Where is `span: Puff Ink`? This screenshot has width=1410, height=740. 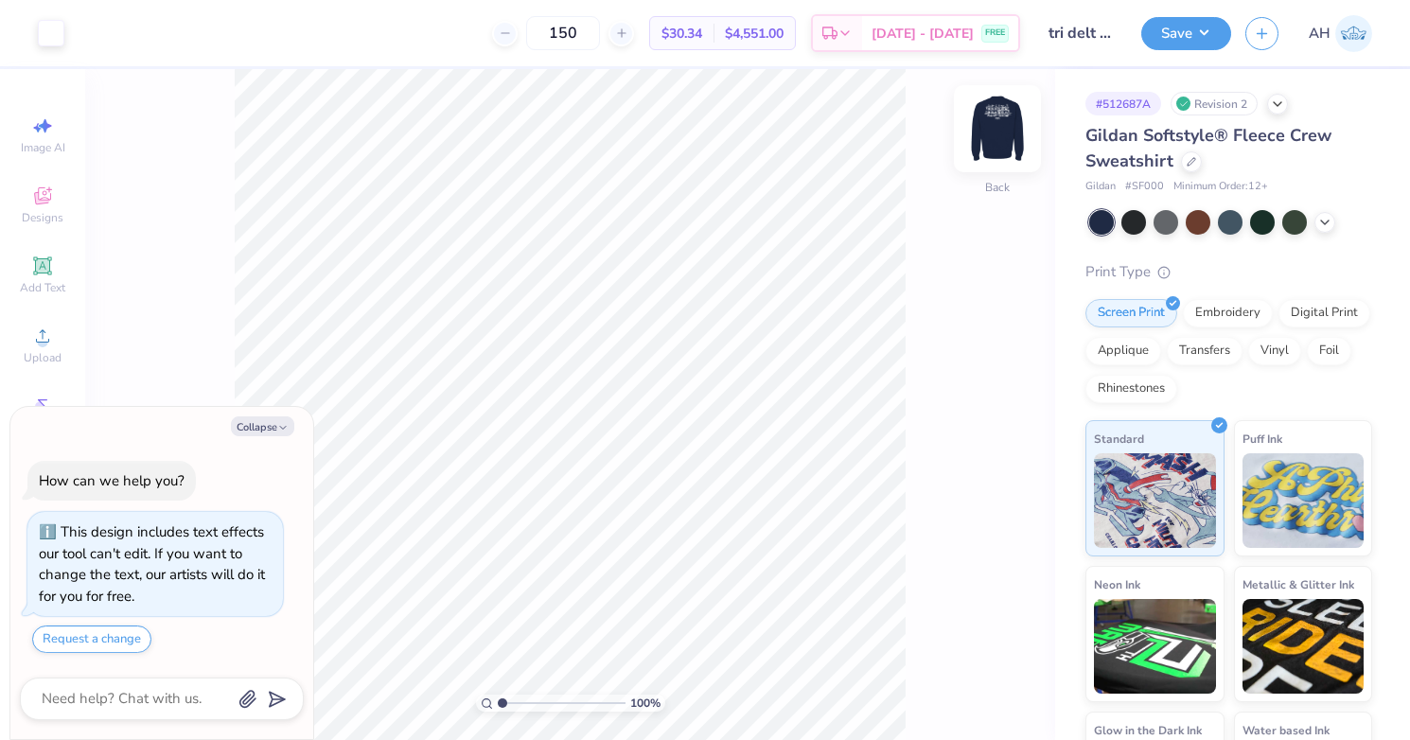 span: Puff Ink is located at coordinates (1262, 438).